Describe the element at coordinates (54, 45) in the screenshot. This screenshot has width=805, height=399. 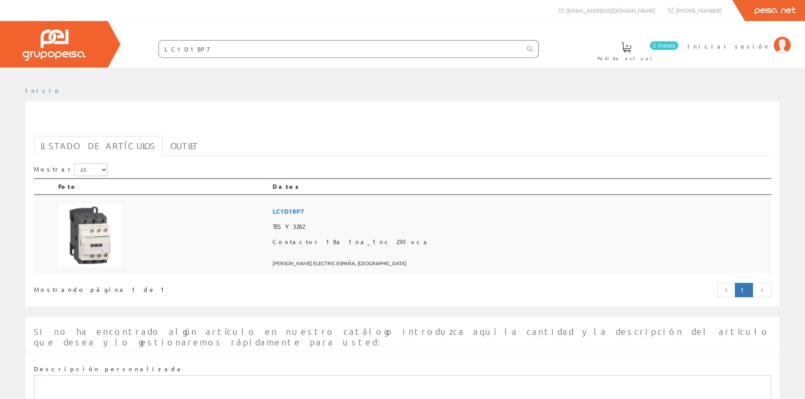
I see `img: Grupo Peisa` at that location.